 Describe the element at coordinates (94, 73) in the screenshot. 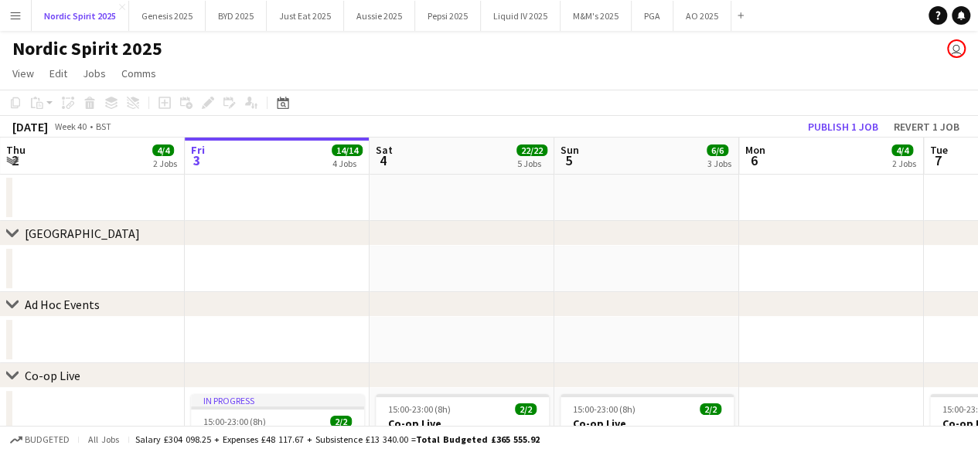

I see `a: Jobs` at that location.